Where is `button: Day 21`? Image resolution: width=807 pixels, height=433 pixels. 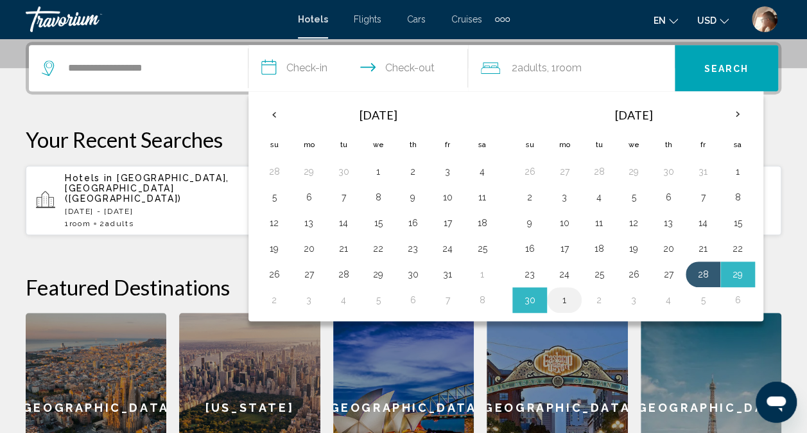 button: Day 21 is located at coordinates (703, 249).